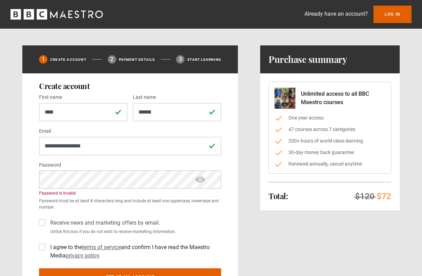 The height and width of the screenshot is (276, 422). I want to click on li: Renewed annually, cancel anytime, so click(330, 164).